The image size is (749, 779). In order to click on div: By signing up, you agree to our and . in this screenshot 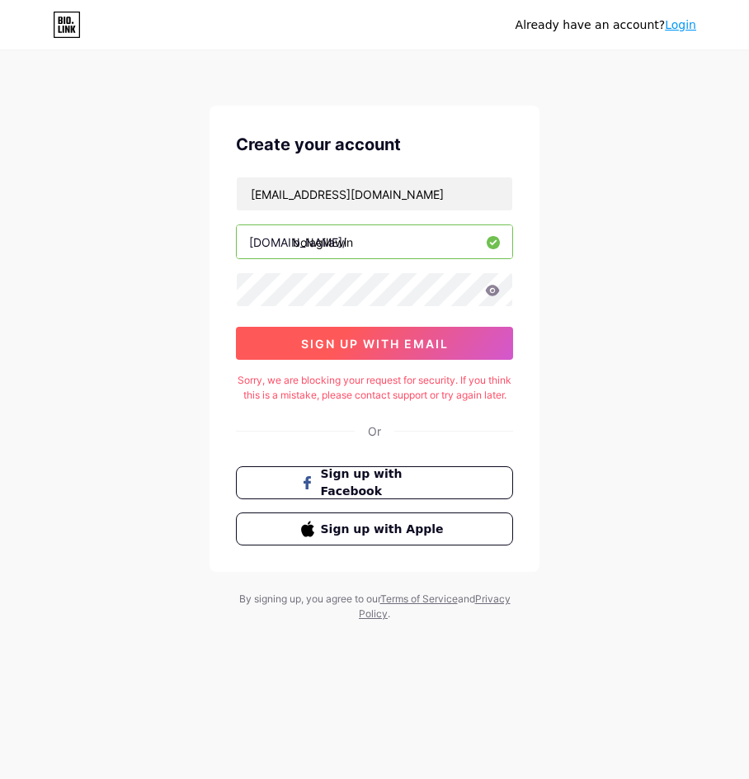, I will do `click(375, 606)`.